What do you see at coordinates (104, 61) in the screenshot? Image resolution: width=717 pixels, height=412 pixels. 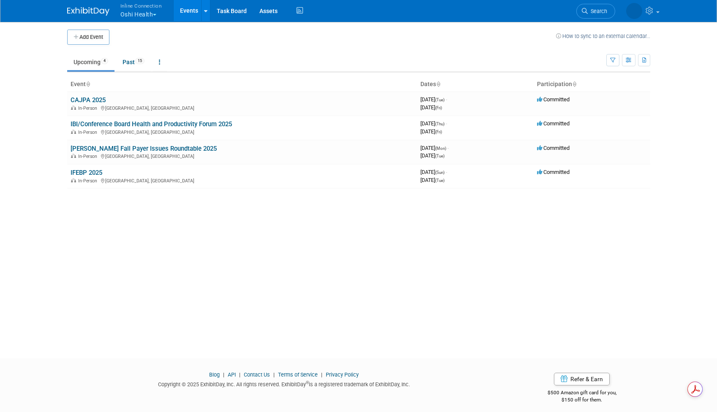 I see `span: 4` at bounding box center [104, 61].